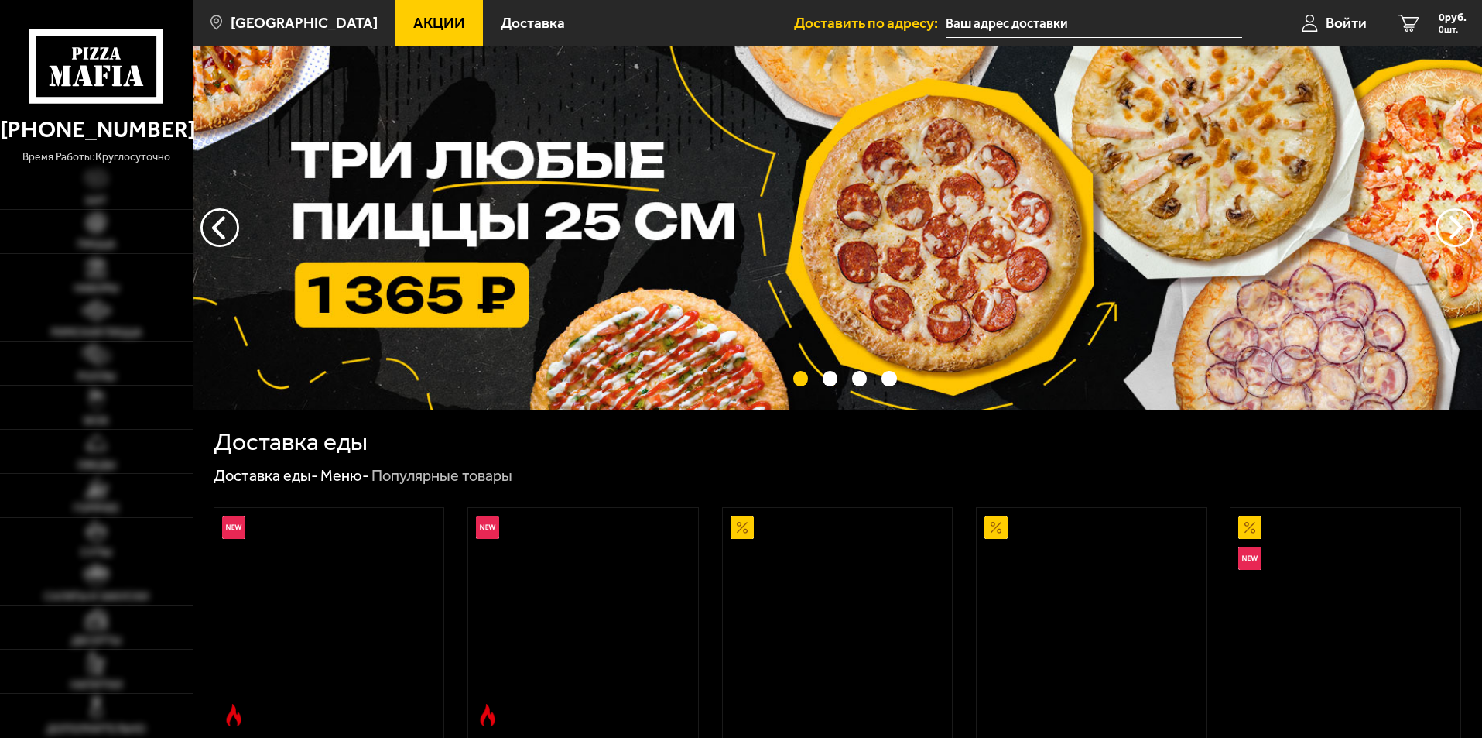 Image resolution: width=1482 pixels, height=738 pixels. Describe the element at coordinates (96, 685) in the screenshot. I see `span: Напитки` at that location.